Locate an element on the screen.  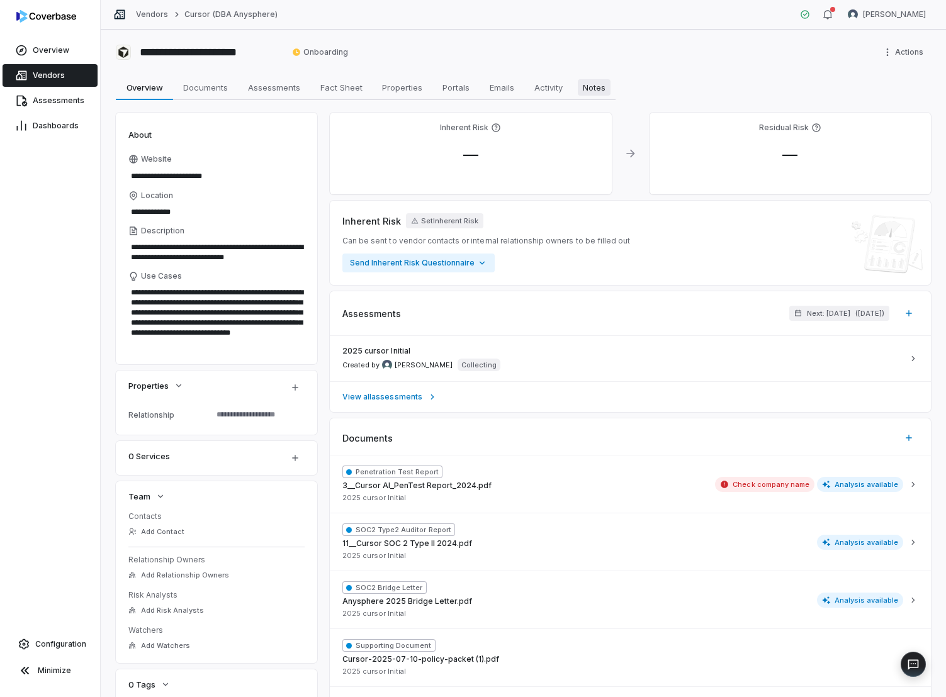
span: Check company name is located at coordinates (764, 484).